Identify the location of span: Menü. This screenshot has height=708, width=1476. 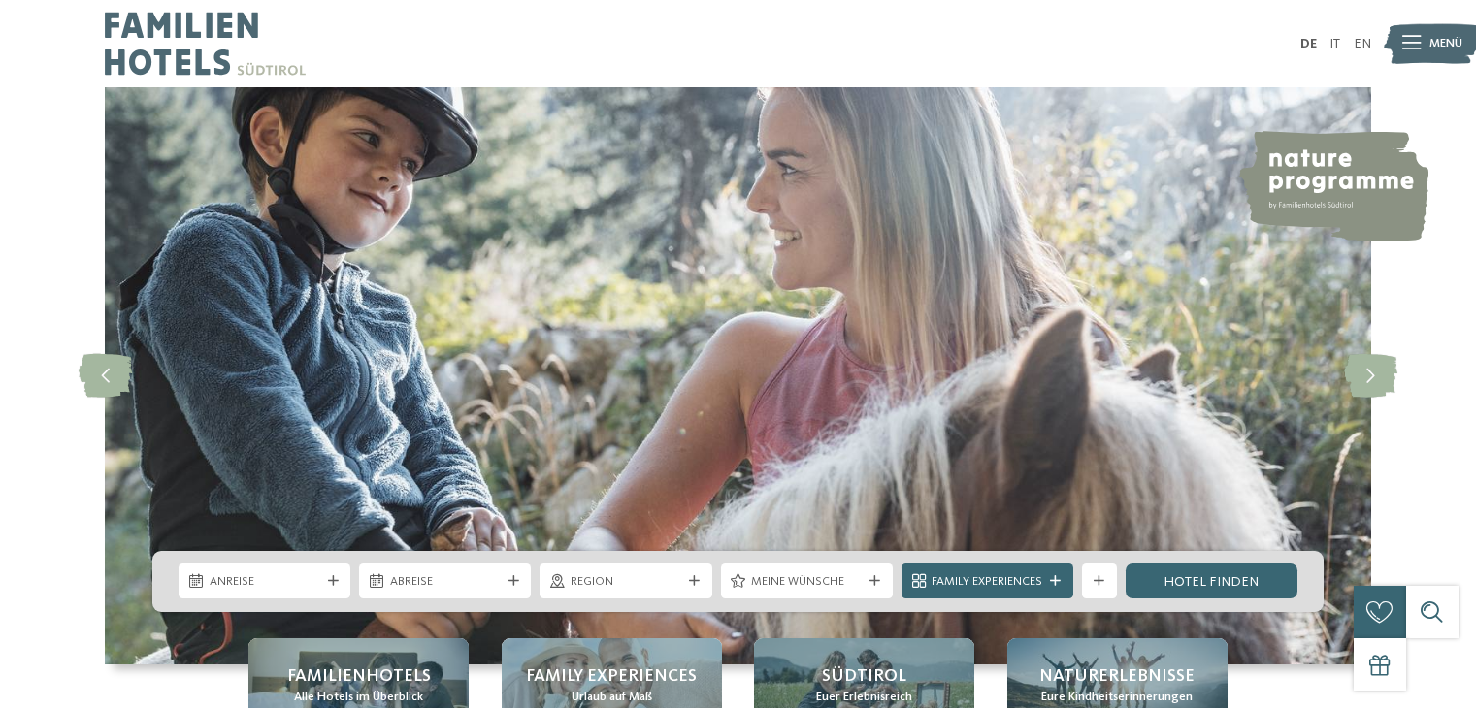
(1445, 44).